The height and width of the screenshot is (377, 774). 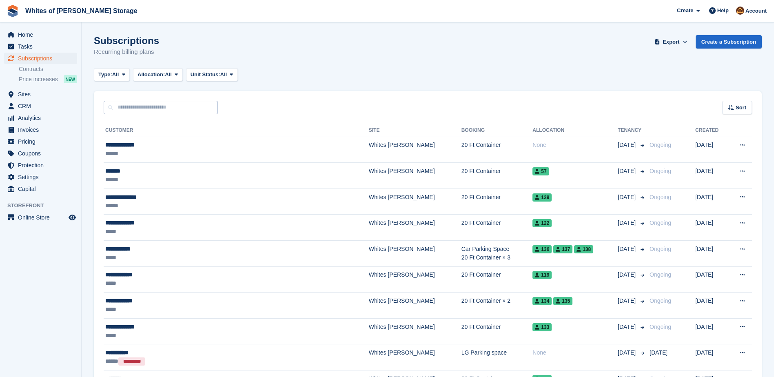 I want to click on th: Allocation, so click(x=575, y=131).